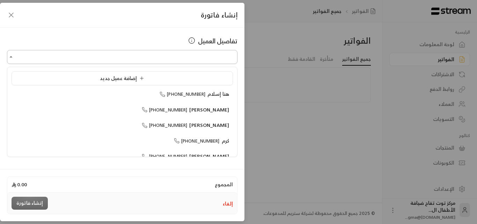 The height and width of the screenshot is (224, 477). I want to click on span: 0.00, so click(19, 184).